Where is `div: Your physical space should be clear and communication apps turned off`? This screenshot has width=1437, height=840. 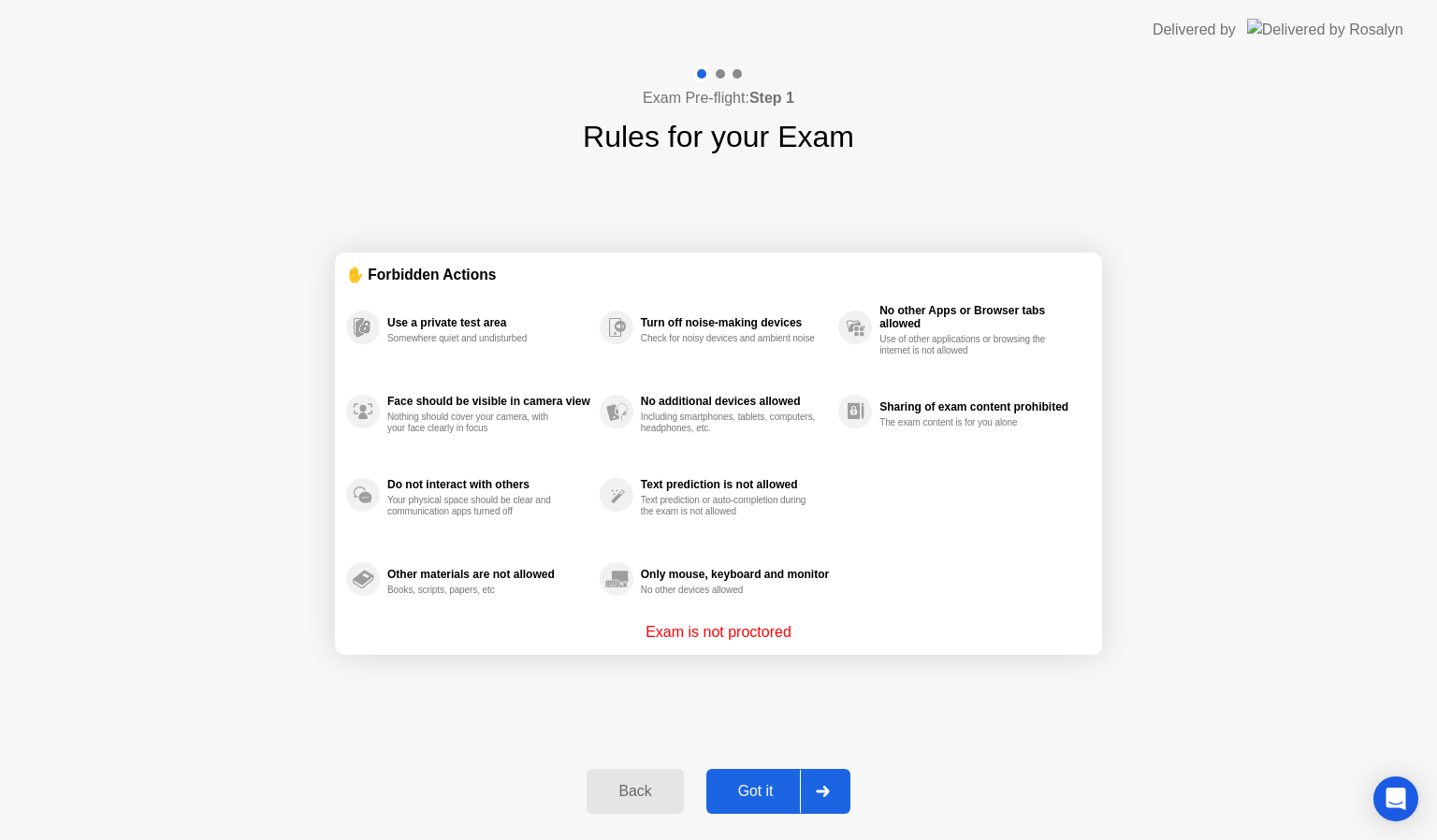
div: Your physical space should be clear and communication apps turned off is located at coordinates (475, 506).